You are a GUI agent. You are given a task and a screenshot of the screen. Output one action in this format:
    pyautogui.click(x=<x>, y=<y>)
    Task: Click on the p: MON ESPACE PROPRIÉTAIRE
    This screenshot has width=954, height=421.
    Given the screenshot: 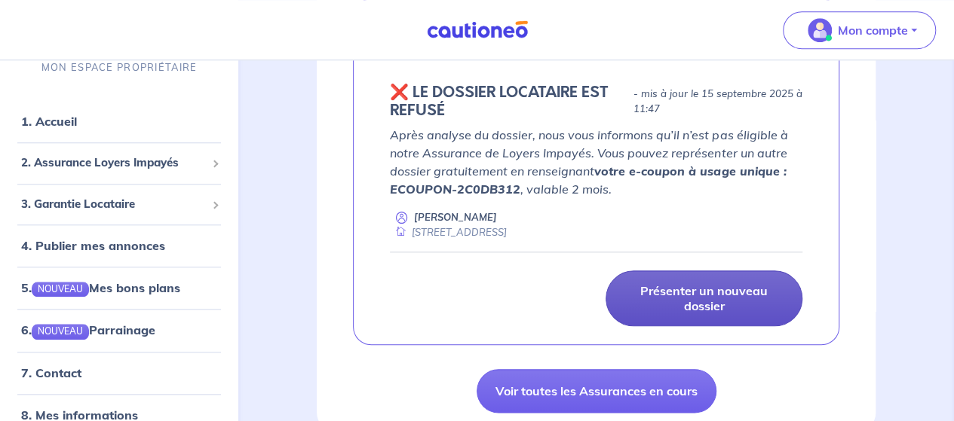 What is the action you would take?
    pyautogui.click(x=119, y=67)
    